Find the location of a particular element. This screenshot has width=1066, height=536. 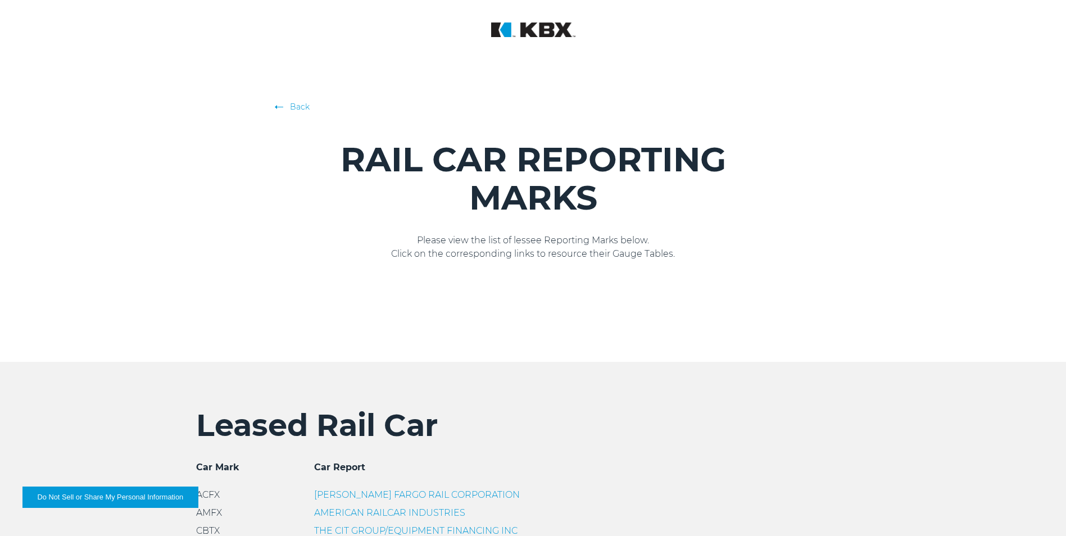

h2: Leased Rail Car is located at coordinates (533, 425).